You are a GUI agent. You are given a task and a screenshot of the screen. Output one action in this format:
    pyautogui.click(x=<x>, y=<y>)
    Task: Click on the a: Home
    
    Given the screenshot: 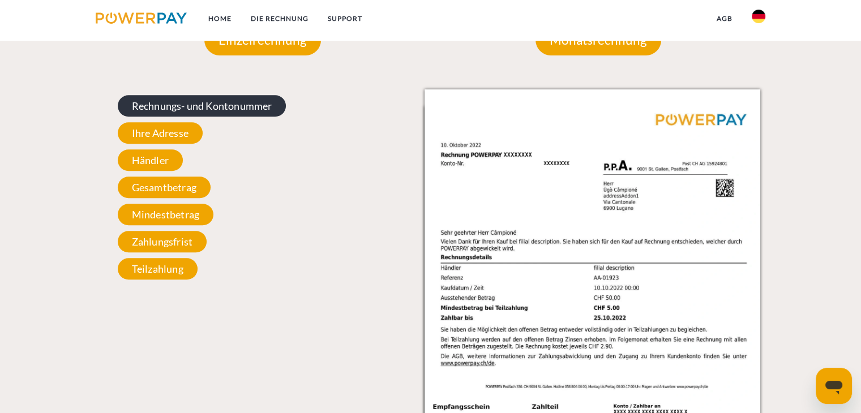 What is the action you would take?
    pyautogui.click(x=220, y=19)
    